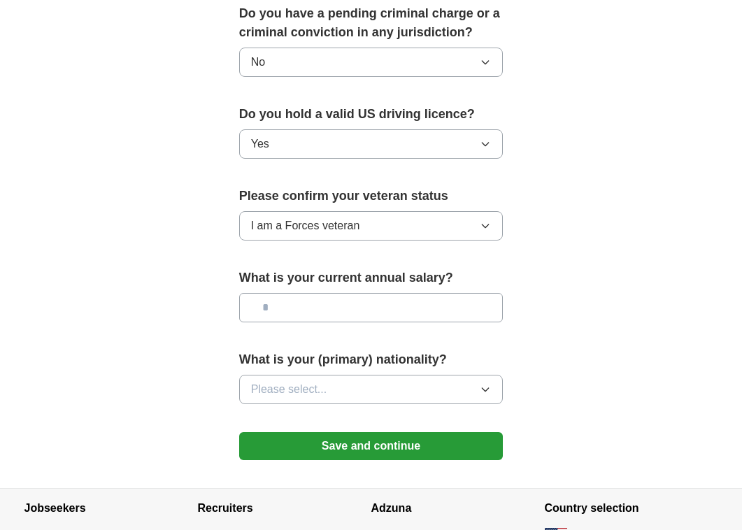 This screenshot has width=742, height=530. Describe the element at coordinates (371, 226) in the screenshot. I see `button: I am a Forces veteran` at that location.